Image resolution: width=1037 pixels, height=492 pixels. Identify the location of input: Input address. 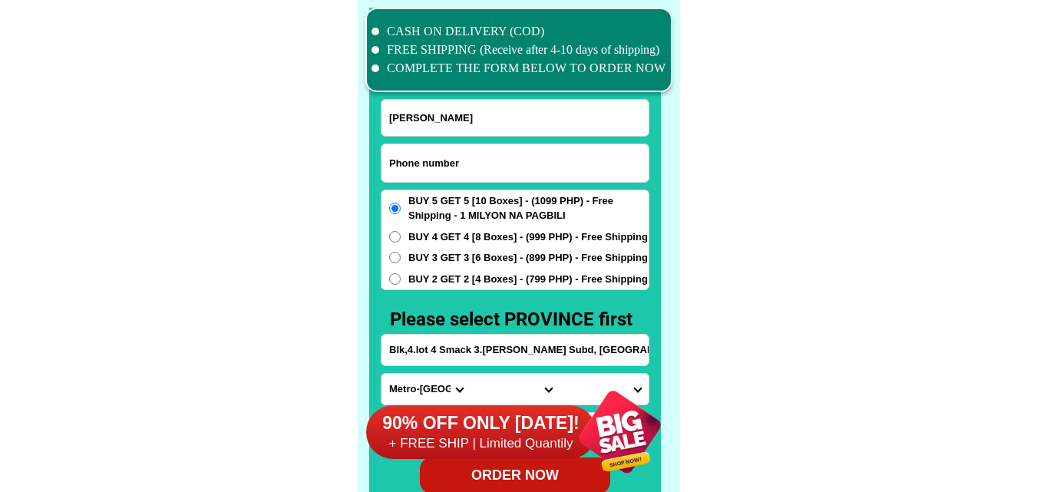
(515, 350).